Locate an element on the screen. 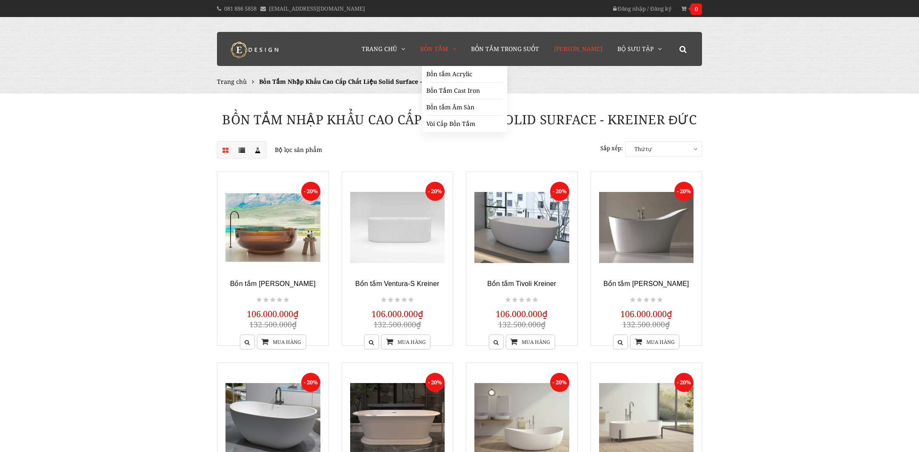 This screenshot has width=919, height=452. a: Bồn Tắm Cast Iron is located at coordinates (465, 91).